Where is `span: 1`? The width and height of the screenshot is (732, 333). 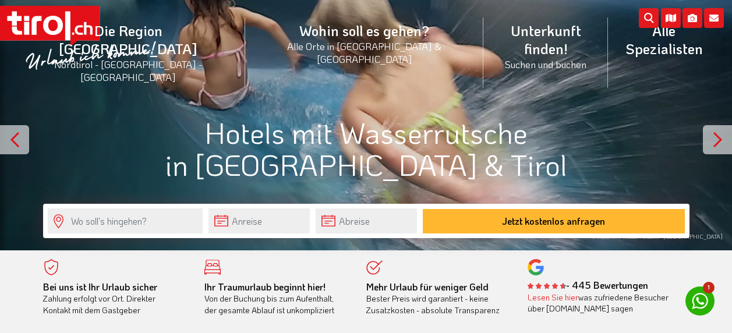 span: 1 is located at coordinates (709, 288).